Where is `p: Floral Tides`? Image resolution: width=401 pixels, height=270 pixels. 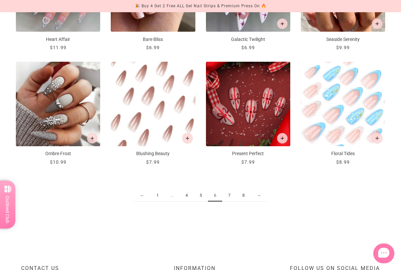 p: Floral Tides is located at coordinates (342, 154).